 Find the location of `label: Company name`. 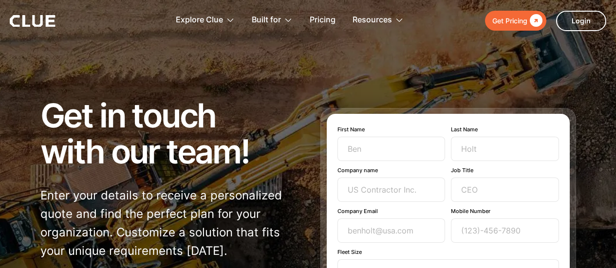

label: Company name is located at coordinates (391, 170).